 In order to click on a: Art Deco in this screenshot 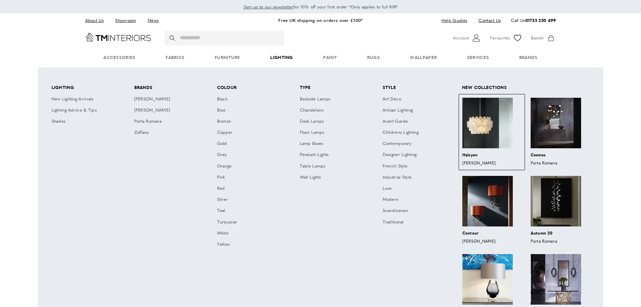, I will do `click(415, 99)`.